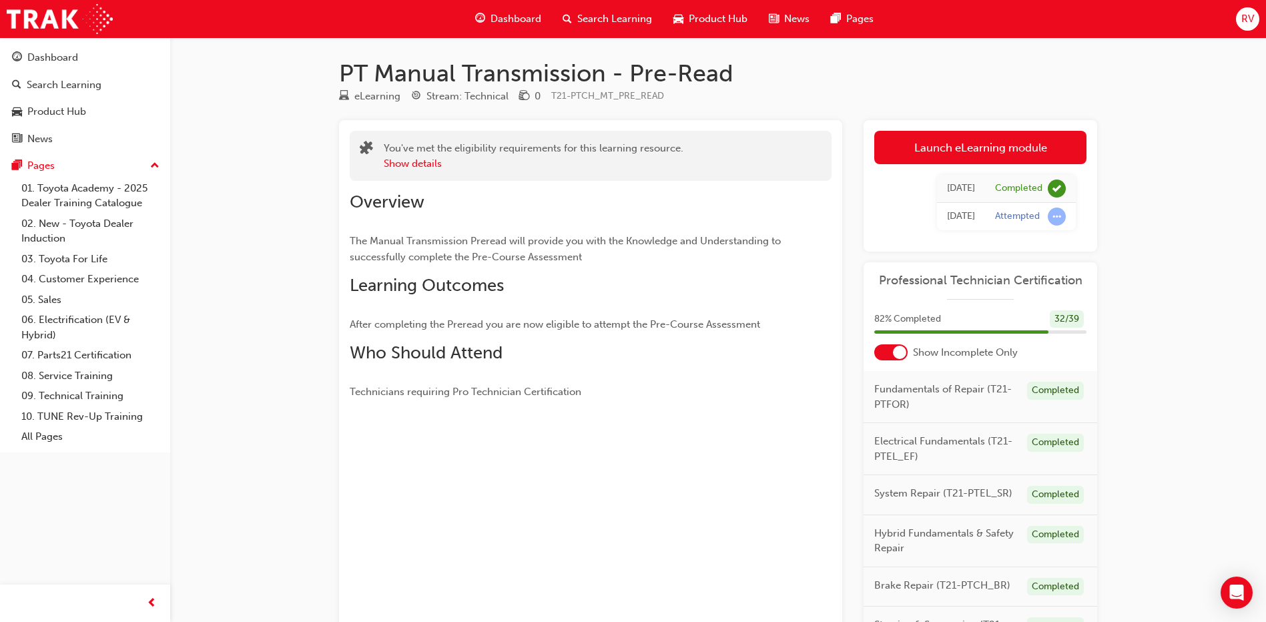 The height and width of the screenshot is (622, 1266). Describe the element at coordinates (797, 19) in the screenshot. I see `span: News` at that location.